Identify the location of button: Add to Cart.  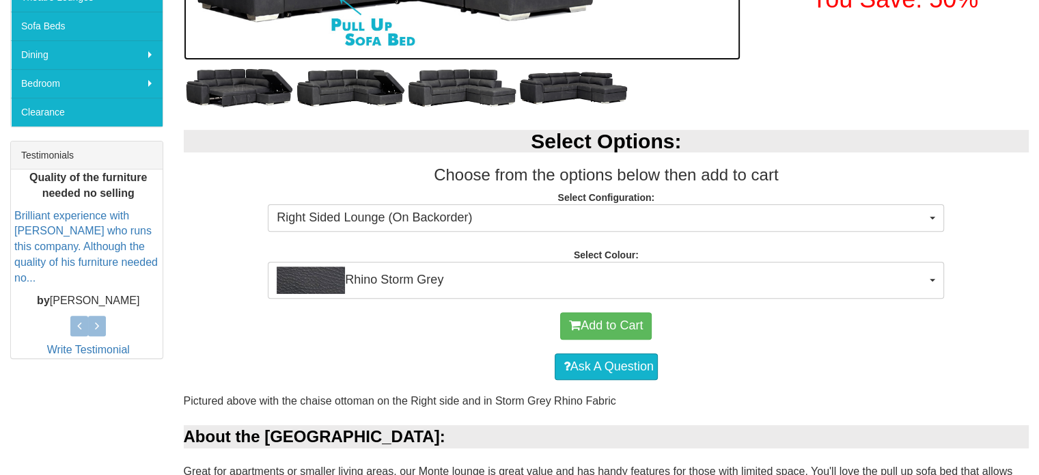
(606, 326).